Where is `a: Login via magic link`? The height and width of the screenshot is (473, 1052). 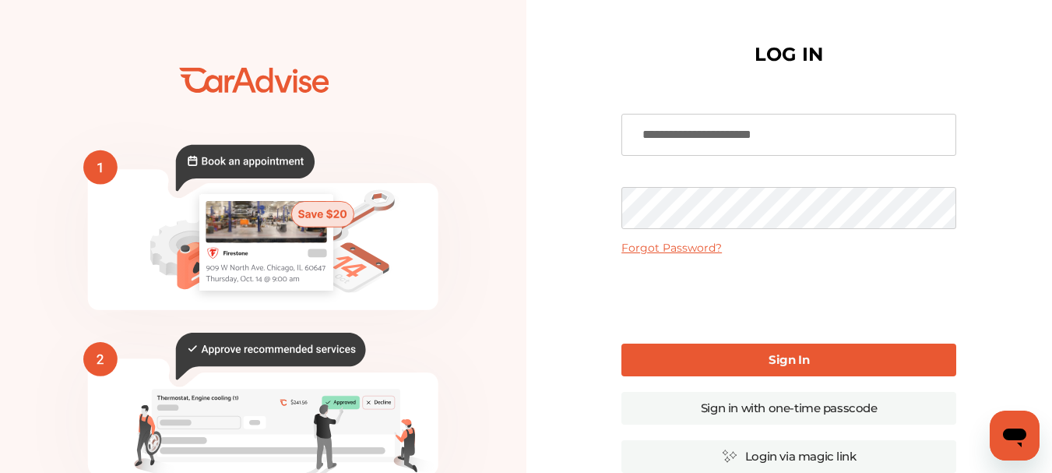
a: Login via magic link is located at coordinates (789, 456).